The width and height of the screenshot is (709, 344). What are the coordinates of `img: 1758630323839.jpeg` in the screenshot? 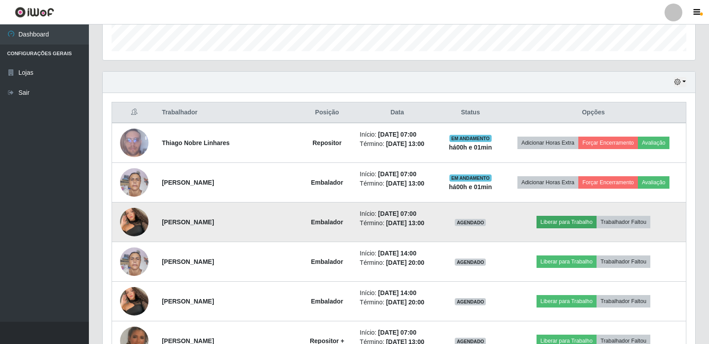 It's located at (134, 142).